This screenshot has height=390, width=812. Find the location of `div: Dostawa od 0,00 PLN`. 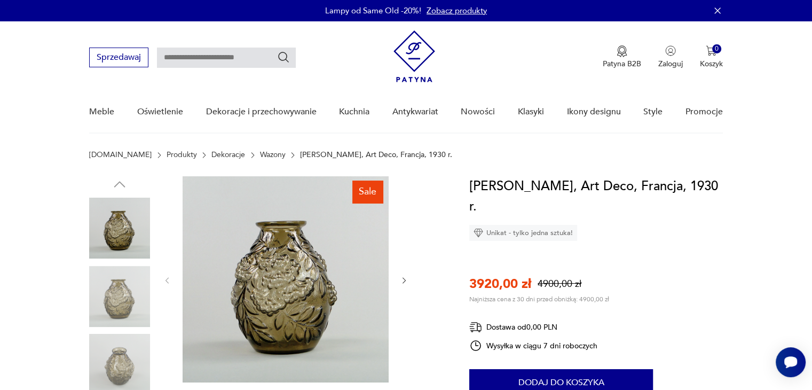

div: Dostawa od 0,00 PLN is located at coordinates (533, 327).